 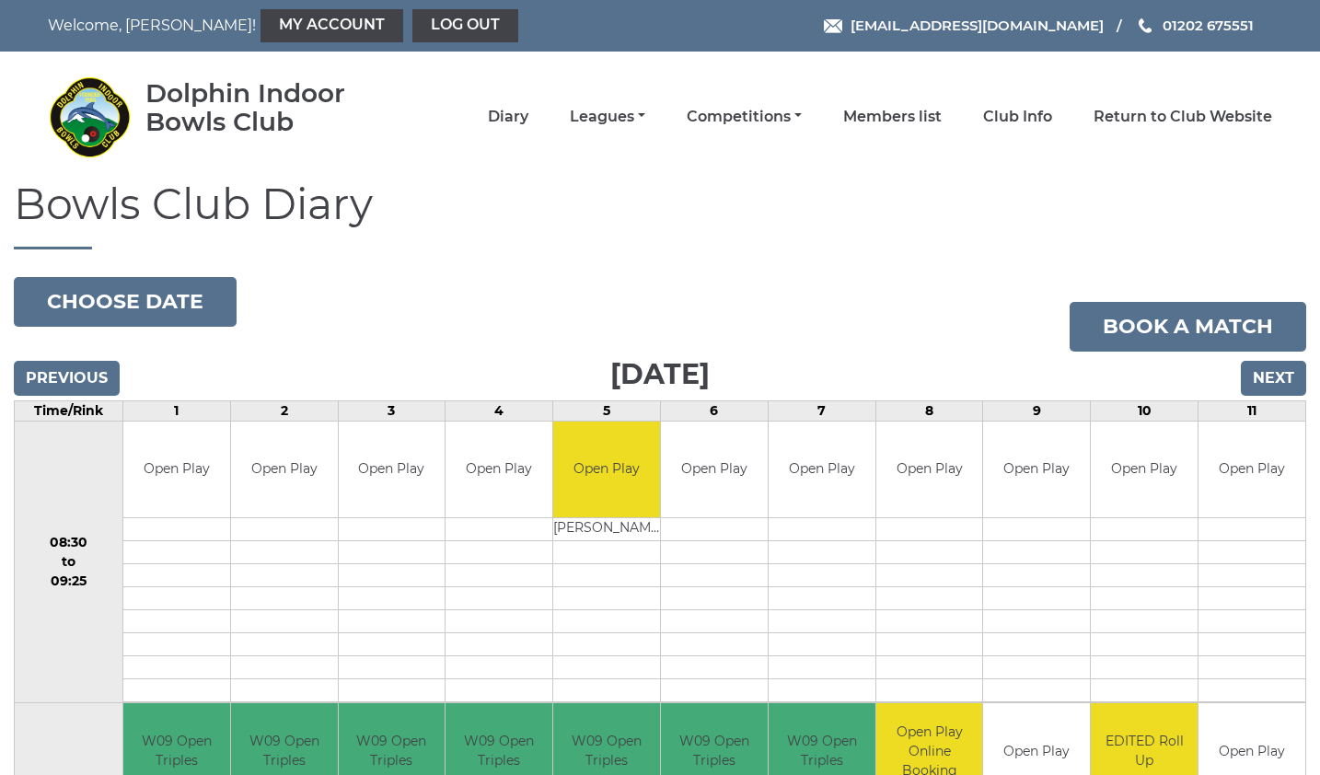 I want to click on td: 9, so click(x=1037, y=411).